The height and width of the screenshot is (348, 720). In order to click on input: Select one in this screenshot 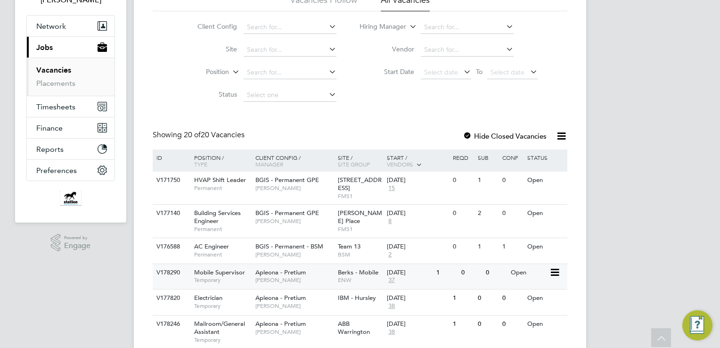, I will do `click(290, 95)`.